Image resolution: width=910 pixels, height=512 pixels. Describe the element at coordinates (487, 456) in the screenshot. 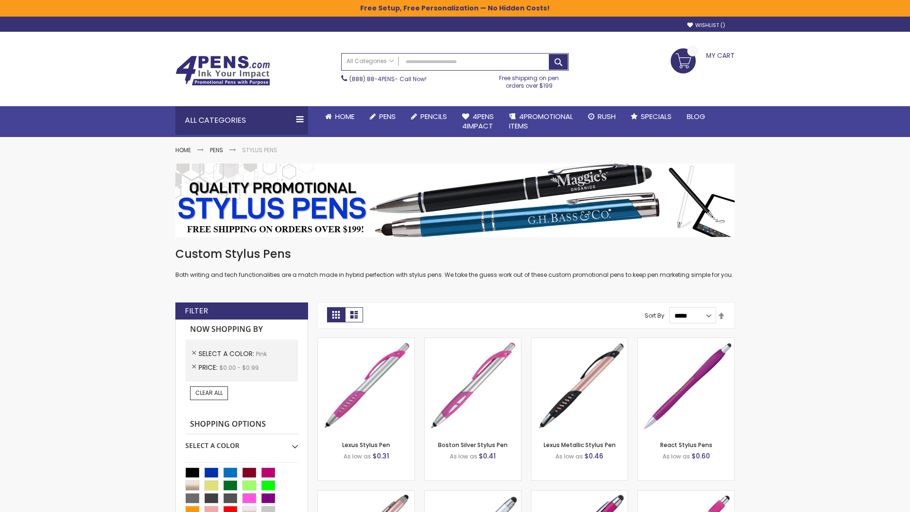

I see `span: $0.41` at that location.